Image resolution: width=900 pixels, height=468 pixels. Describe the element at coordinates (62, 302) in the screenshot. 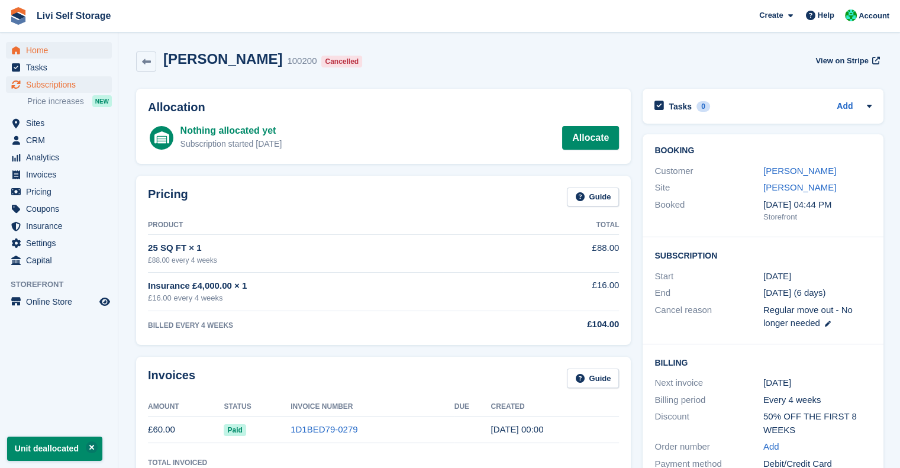

I see `span: Online Store` at that location.